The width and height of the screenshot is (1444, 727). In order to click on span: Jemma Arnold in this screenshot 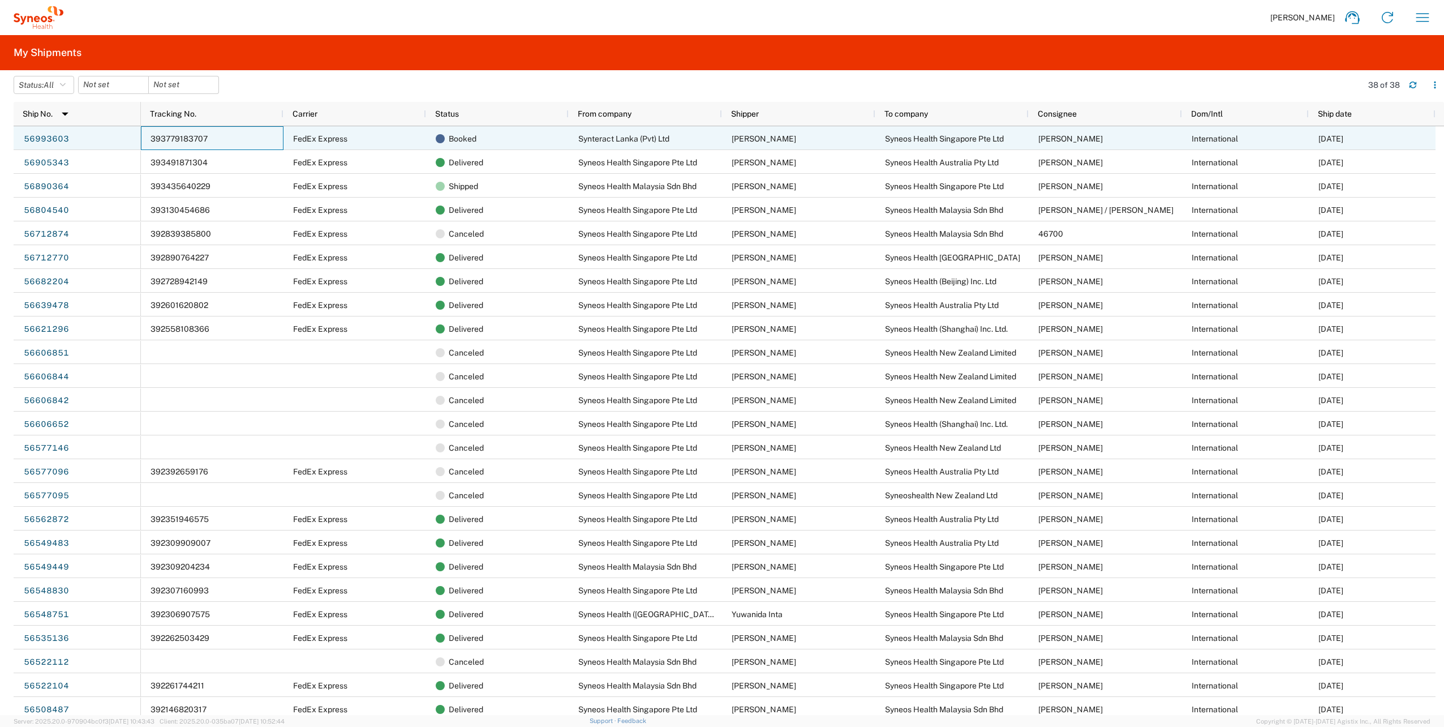, I will do `click(1071, 376)`.